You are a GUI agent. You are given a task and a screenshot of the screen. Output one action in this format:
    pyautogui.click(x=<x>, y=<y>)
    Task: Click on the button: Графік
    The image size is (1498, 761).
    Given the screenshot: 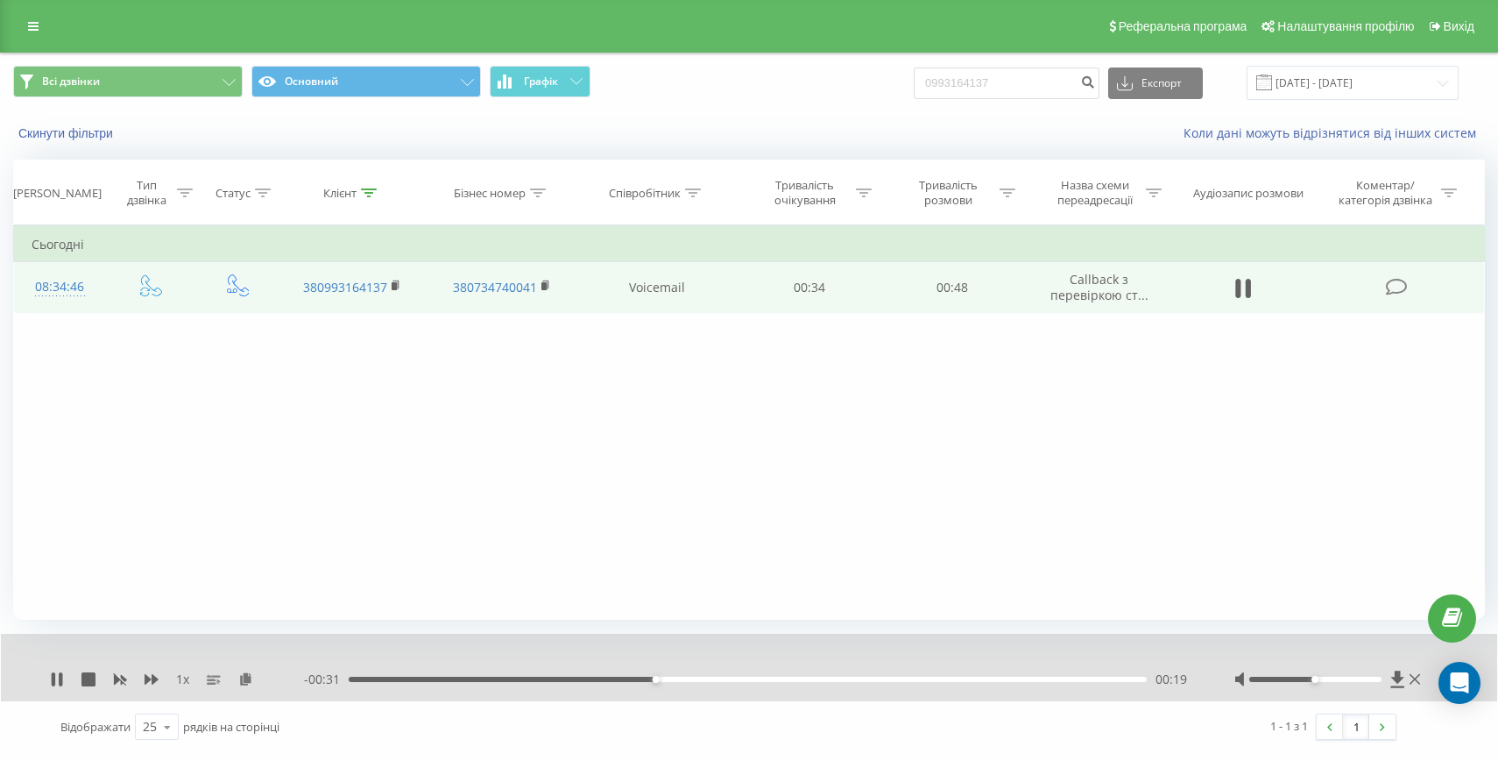 What is the action you would take?
    pyautogui.click(x=540, y=81)
    